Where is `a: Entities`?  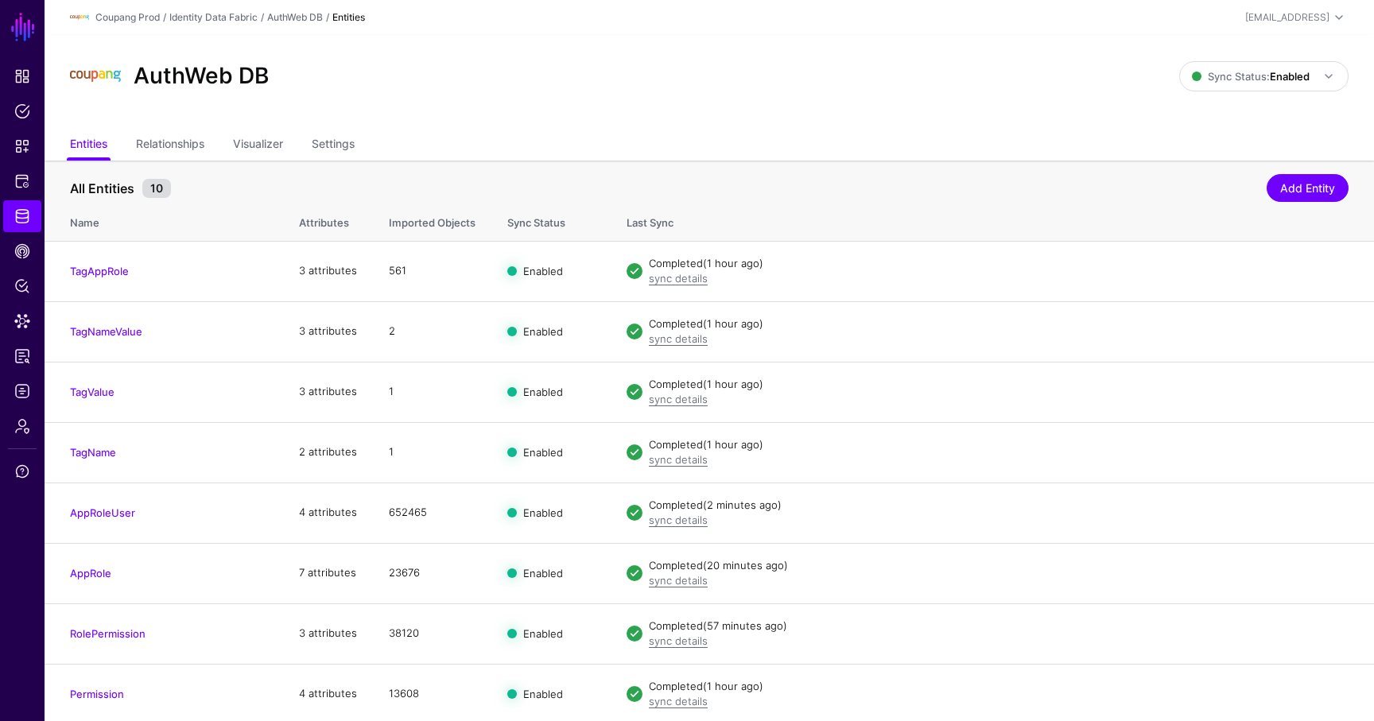 a: Entities is located at coordinates (88, 146).